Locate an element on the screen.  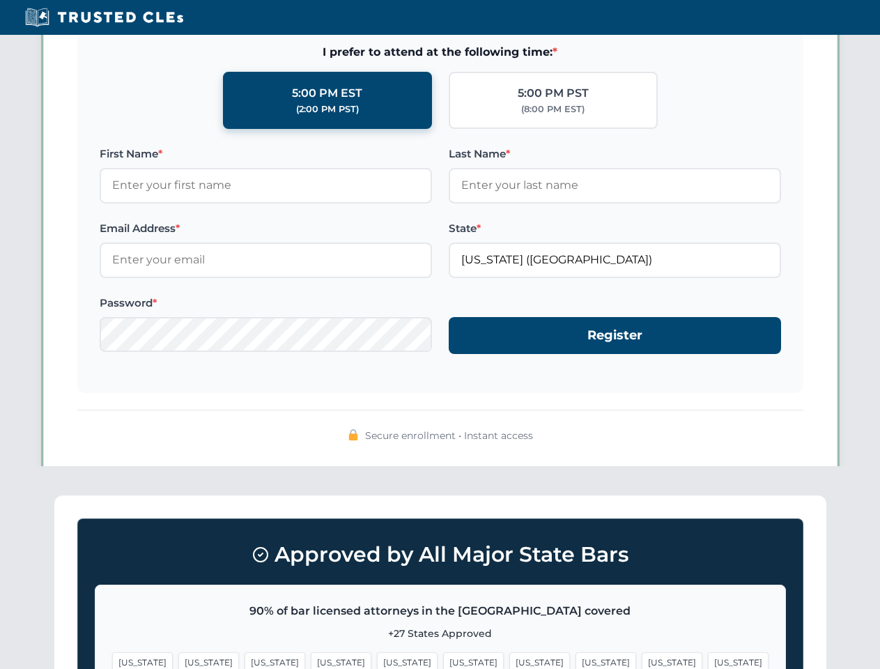
h3: Approved by All Major State Bars is located at coordinates (440, 554).